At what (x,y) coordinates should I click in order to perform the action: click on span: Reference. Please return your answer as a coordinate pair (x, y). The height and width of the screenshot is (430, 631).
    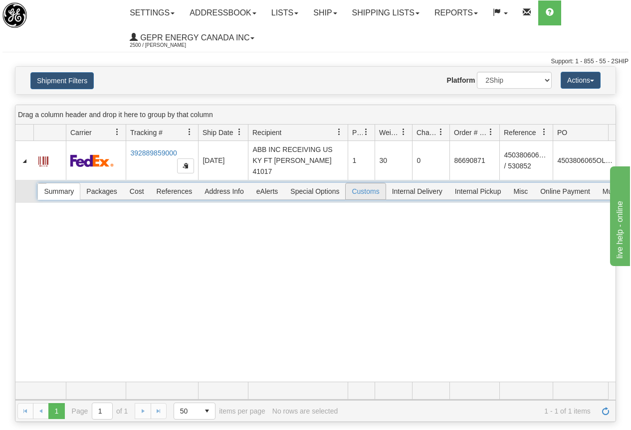
    Looking at the image, I should click on (520, 133).